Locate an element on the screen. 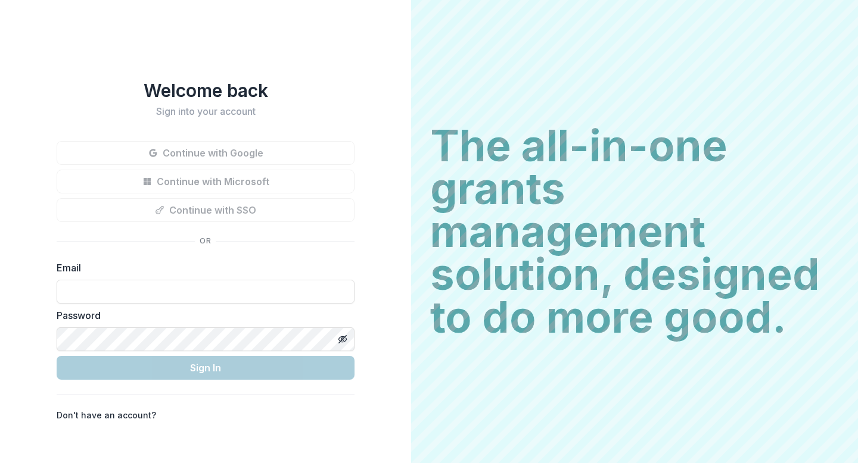 Image resolution: width=858 pixels, height=463 pixels. p: Don't have an account? is located at coordinates (106, 415).